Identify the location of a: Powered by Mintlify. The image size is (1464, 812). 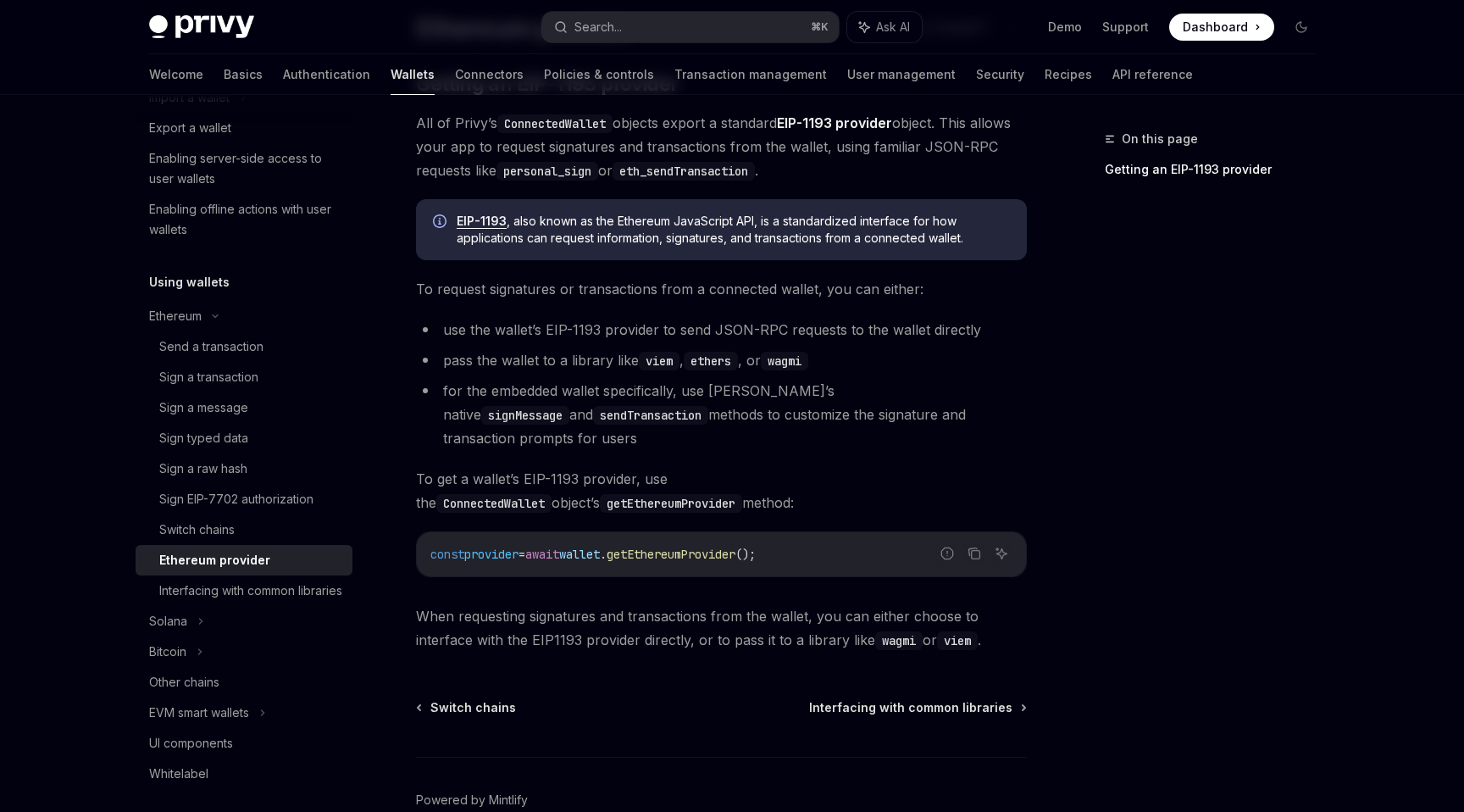
(472, 800).